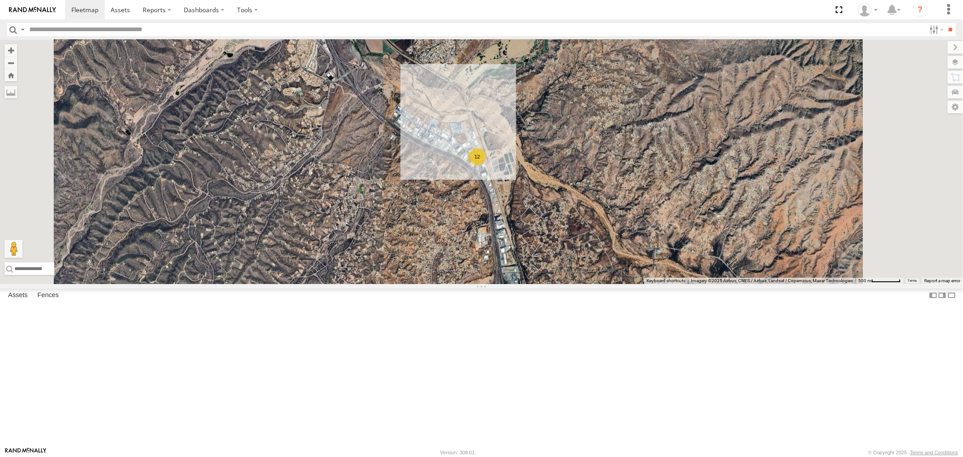 This screenshot has width=963, height=457. Describe the element at coordinates (951, 295) in the screenshot. I see `label: Hide Summary Table` at that location.